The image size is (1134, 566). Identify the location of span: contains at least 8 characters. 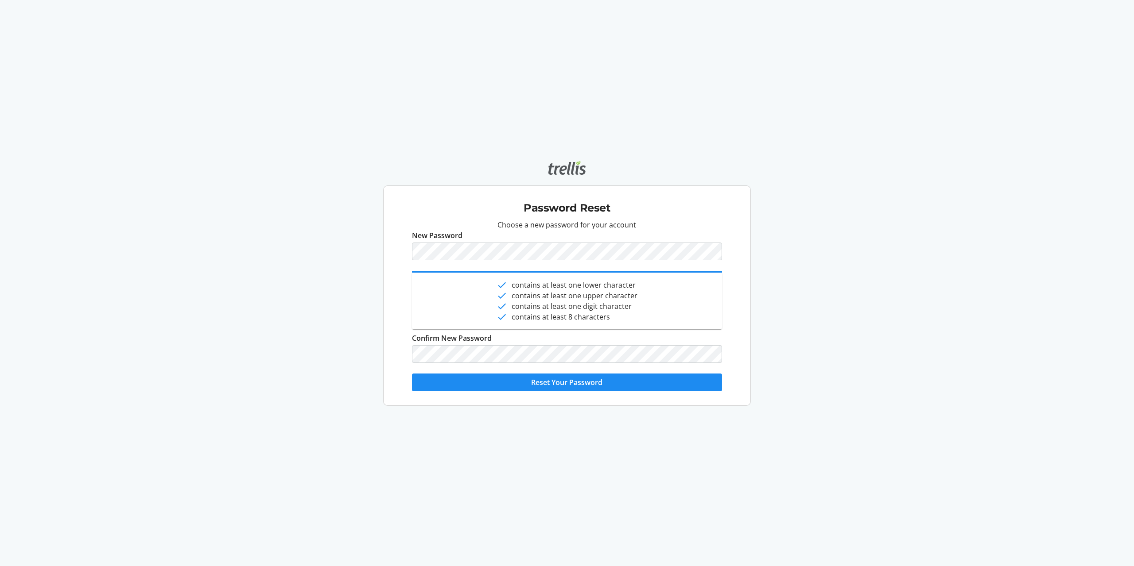
(561, 317).